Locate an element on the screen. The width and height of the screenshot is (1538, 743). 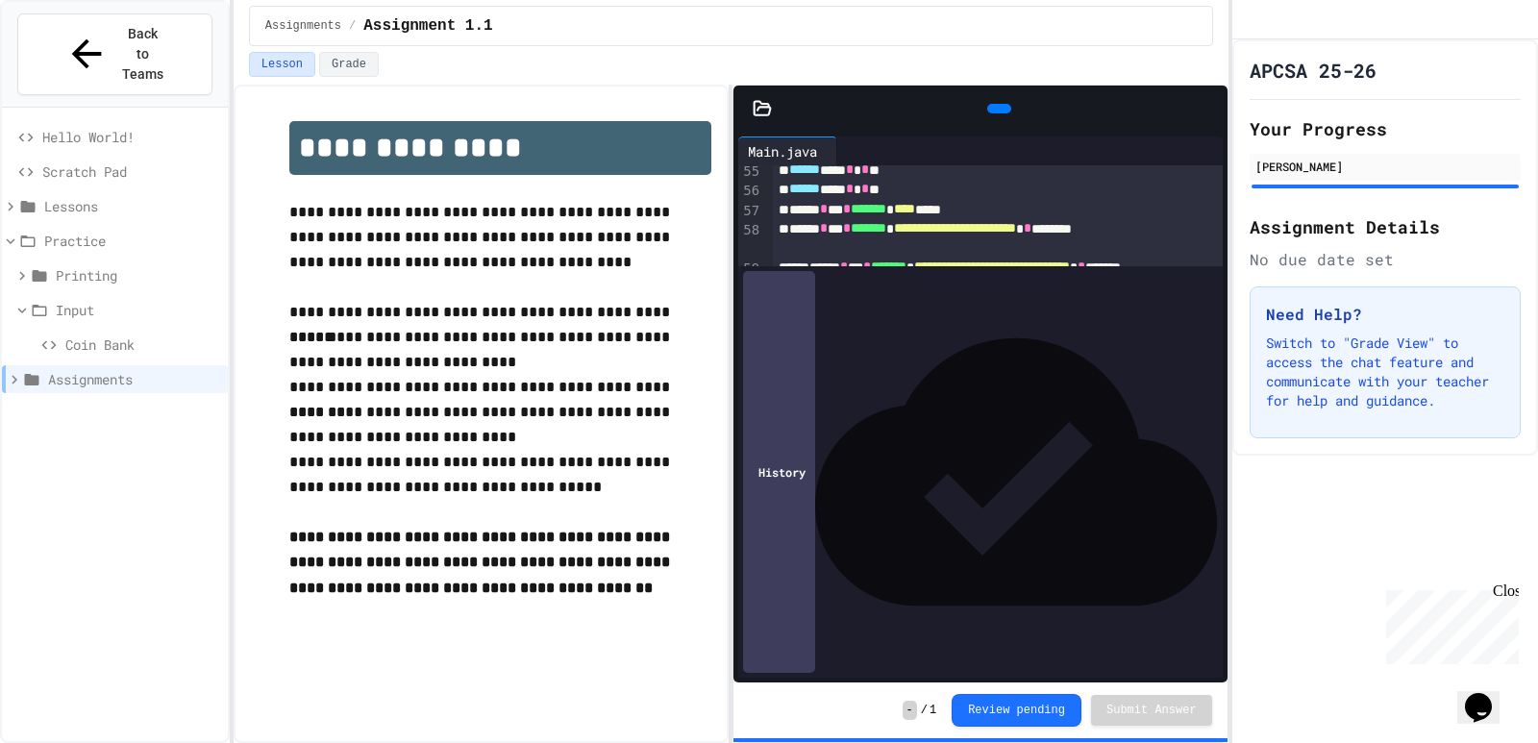
span: Input is located at coordinates (137, 310).